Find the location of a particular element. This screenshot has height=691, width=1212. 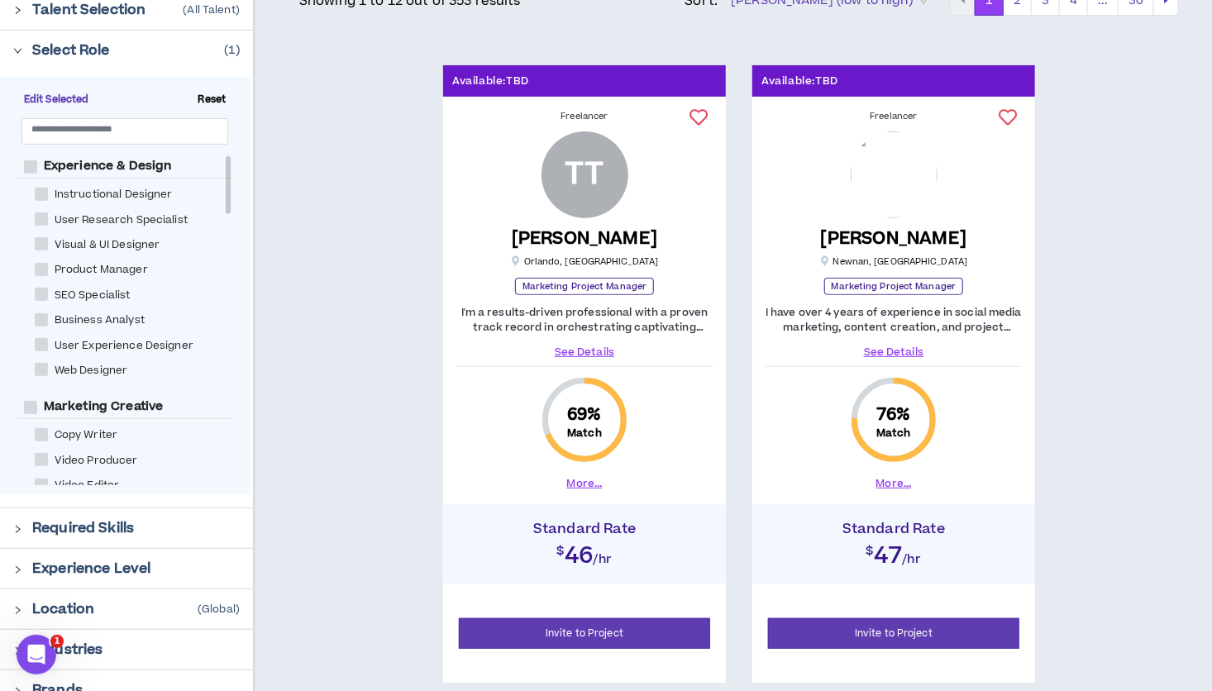

p: Select Role is located at coordinates (71, 50).